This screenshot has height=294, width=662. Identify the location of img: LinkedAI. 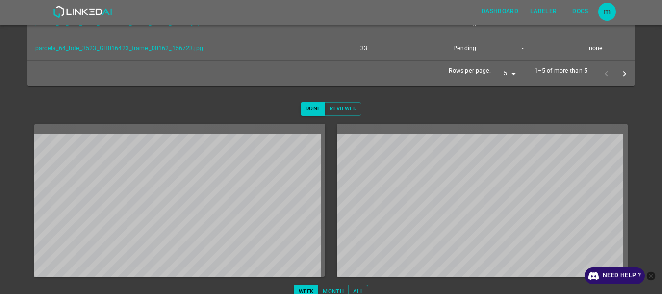
(82, 12).